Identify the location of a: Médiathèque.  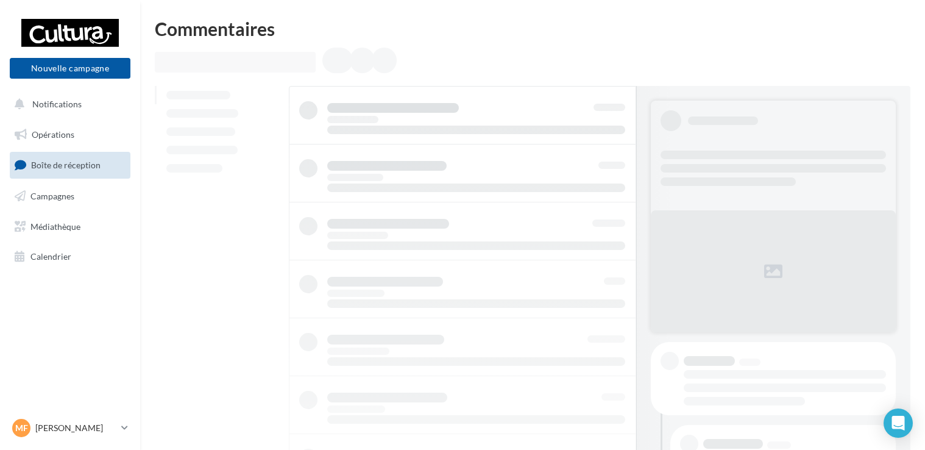
(70, 227).